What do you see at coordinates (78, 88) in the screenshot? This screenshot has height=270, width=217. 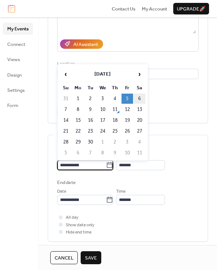 I see `th: Mo` at bounding box center [78, 88].